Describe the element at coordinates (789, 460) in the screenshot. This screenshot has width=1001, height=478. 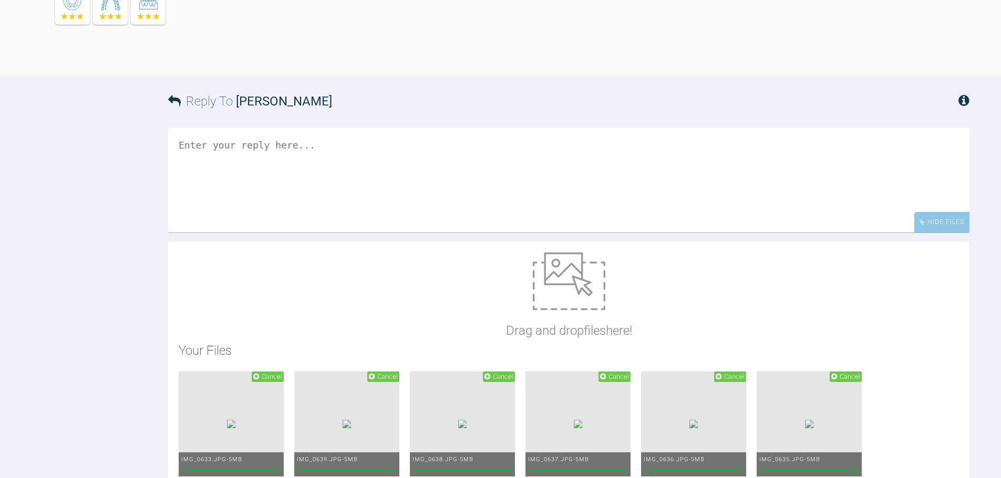
I see `span: IMG_0635.JPG - 5MB` at that location.